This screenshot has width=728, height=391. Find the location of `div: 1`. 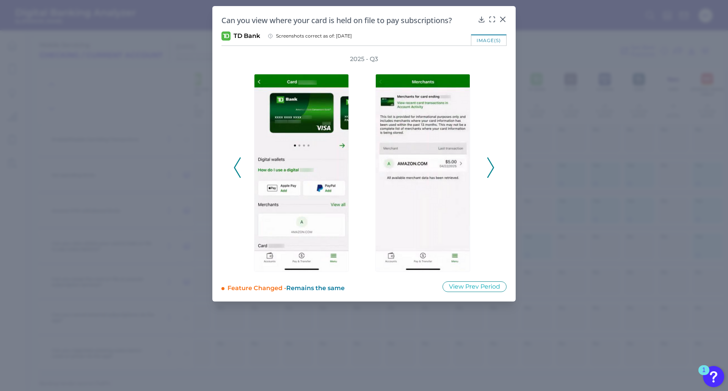

div: 1 is located at coordinates (704, 375).